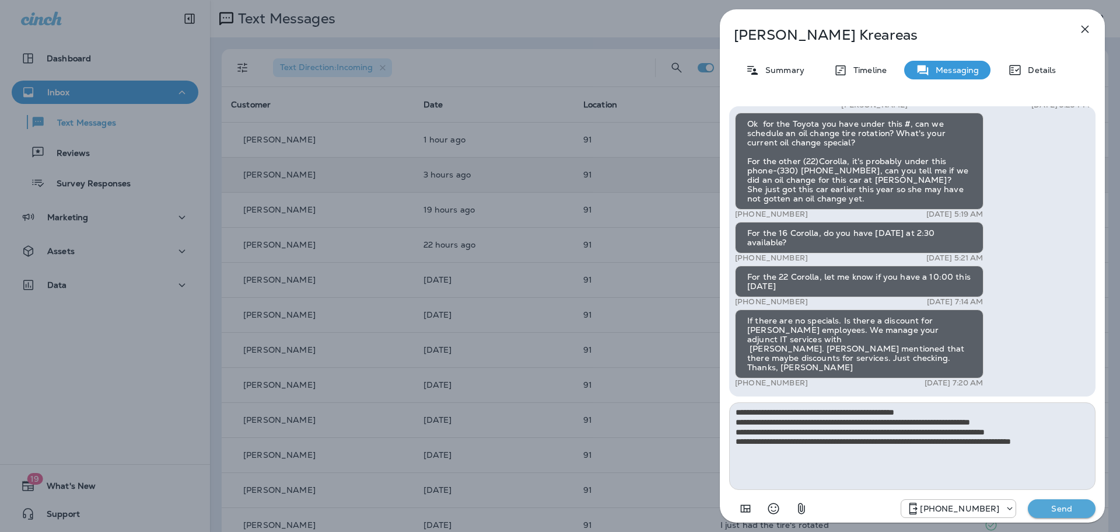 The width and height of the screenshot is (1120, 532). I want to click on p: Timeline, so click(867, 70).